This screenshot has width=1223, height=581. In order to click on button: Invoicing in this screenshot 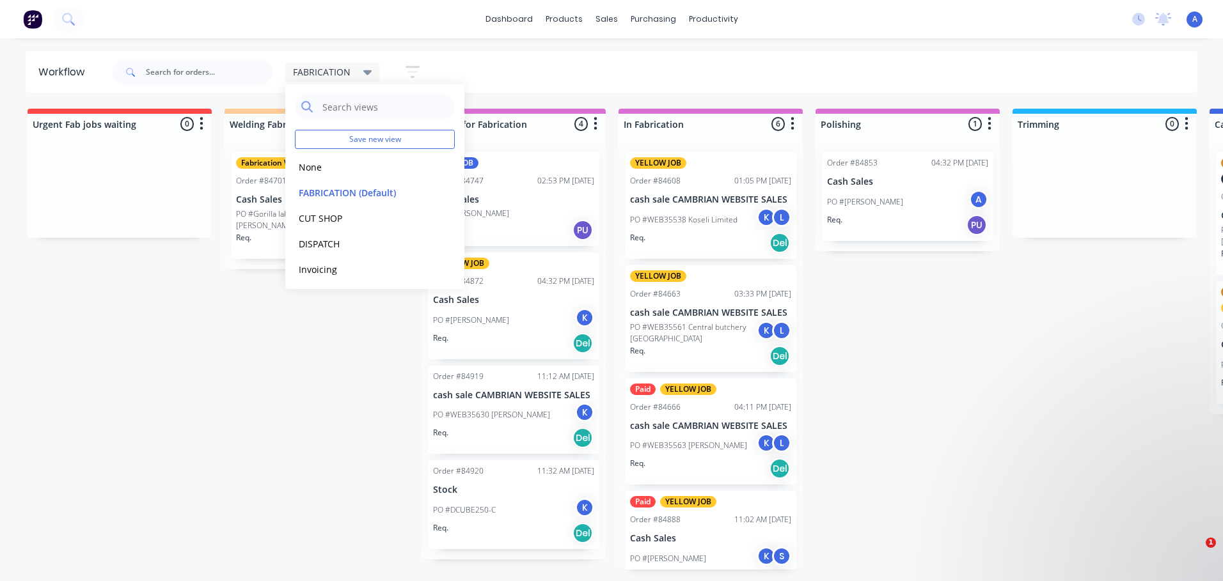, I will do `click(363, 269)`.